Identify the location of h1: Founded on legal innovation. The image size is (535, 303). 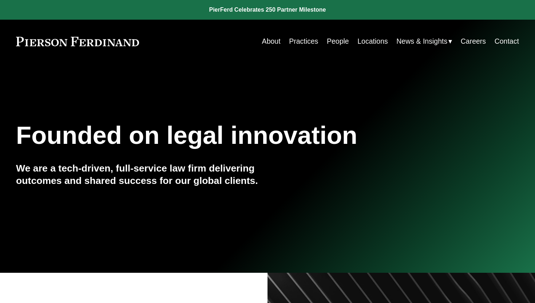
(226, 135).